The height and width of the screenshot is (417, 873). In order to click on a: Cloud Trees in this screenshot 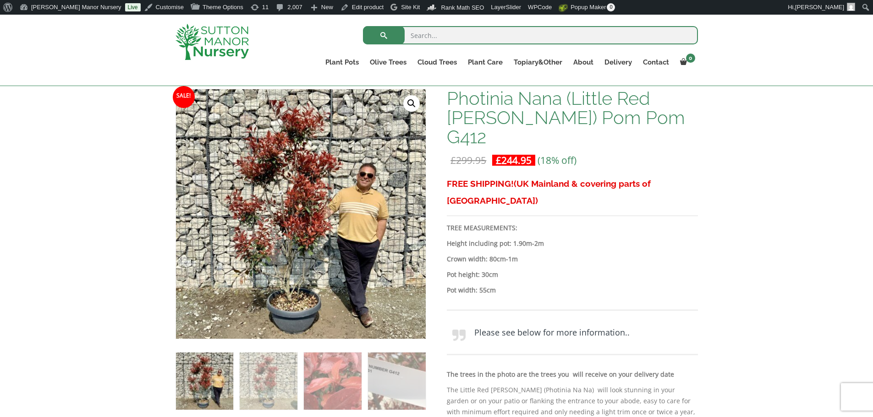, I will do `click(437, 62)`.